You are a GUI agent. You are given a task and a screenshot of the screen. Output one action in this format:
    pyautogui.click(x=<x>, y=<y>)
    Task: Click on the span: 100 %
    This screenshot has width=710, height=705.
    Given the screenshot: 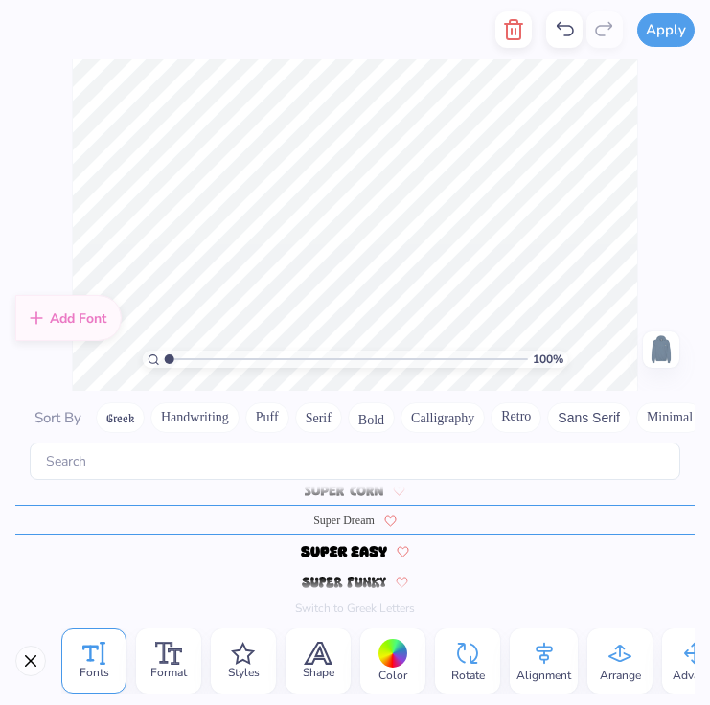 What is the action you would take?
    pyautogui.click(x=548, y=359)
    